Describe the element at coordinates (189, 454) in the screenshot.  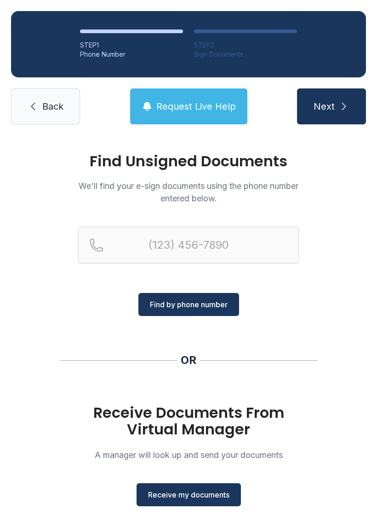
I see `p: A manager will look up and send your documents` at that location.